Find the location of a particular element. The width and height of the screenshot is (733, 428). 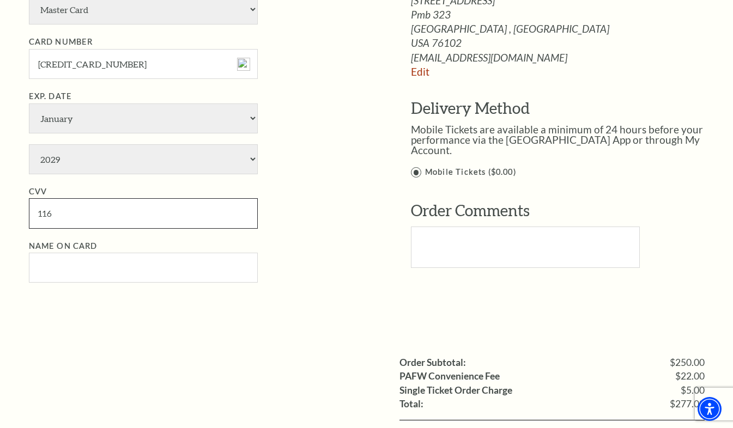

span: $250.00 is located at coordinates (687, 363).